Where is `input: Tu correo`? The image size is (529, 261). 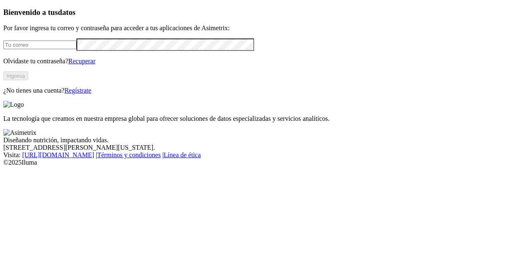
input: Tu correo is located at coordinates (40, 45).